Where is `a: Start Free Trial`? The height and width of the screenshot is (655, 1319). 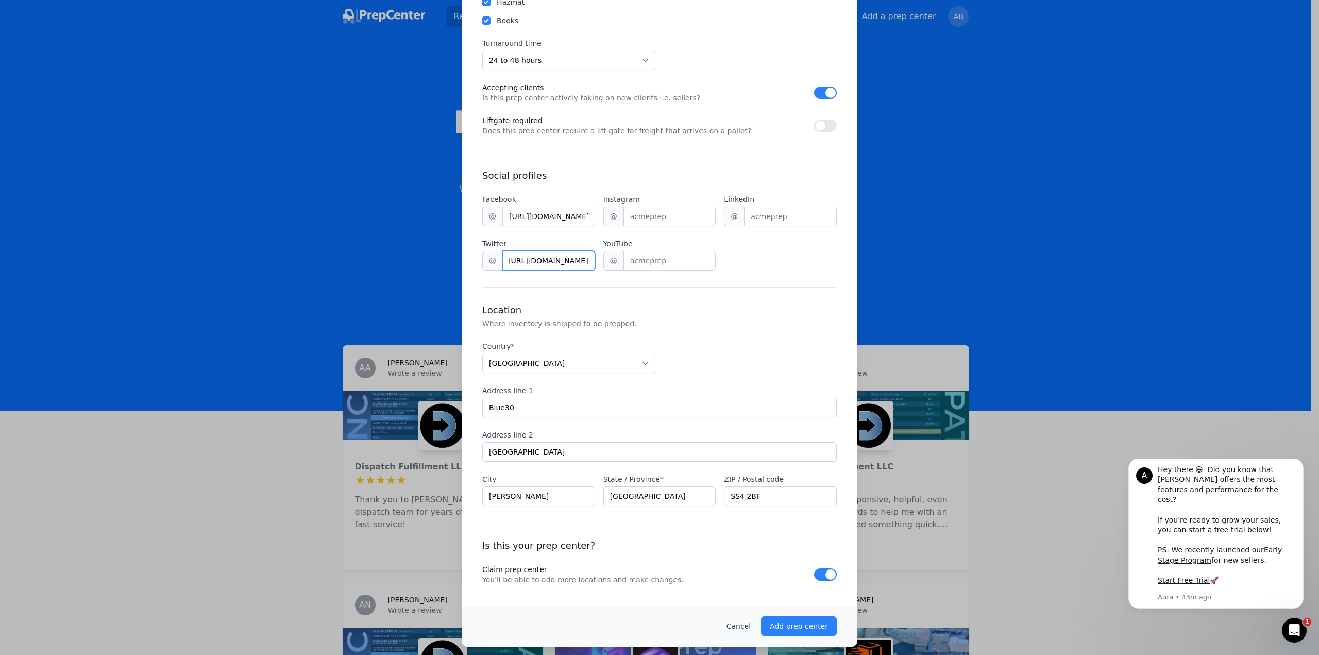 a: Start Free Trial is located at coordinates (71, 122).